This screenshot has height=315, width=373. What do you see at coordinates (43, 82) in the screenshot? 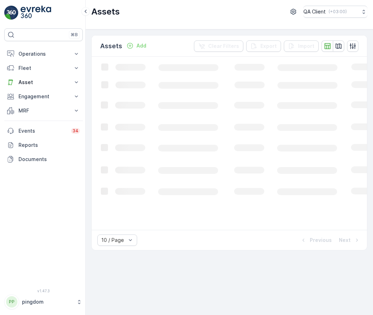
I see `p: Asset` at bounding box center [43, 82].